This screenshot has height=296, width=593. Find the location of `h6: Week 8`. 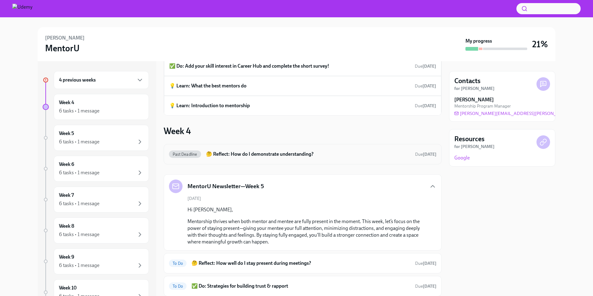

h6: Week 8 is located at coordinates (66, 226).